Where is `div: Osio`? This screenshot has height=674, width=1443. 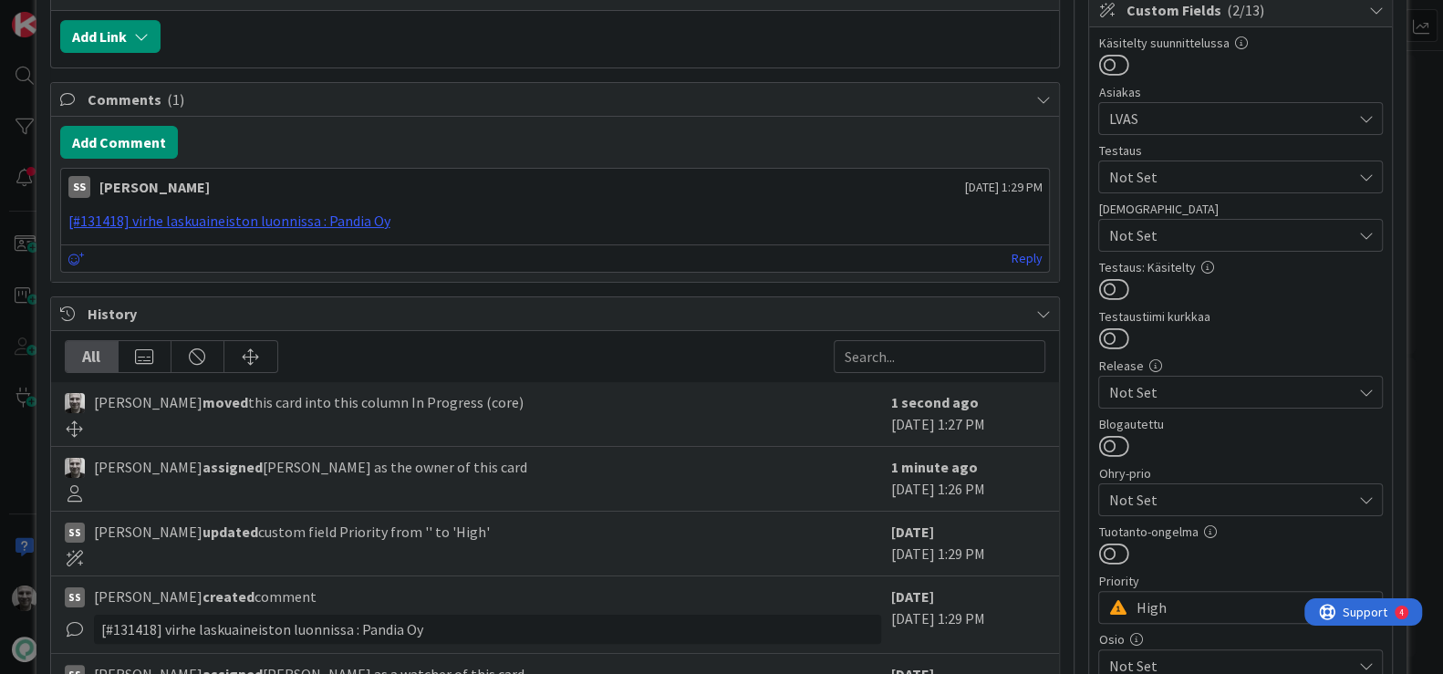 div: Osio is located at coordinates (1240, 639).